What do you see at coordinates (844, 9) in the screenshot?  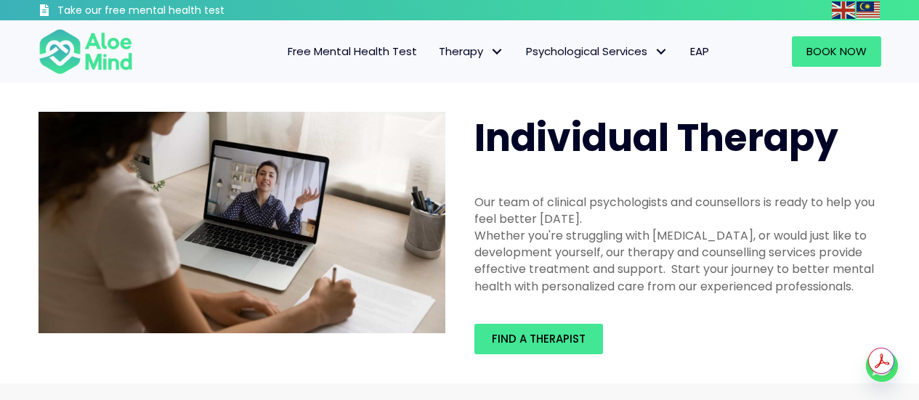 I see `a: English` at bounding box center [844, 9].